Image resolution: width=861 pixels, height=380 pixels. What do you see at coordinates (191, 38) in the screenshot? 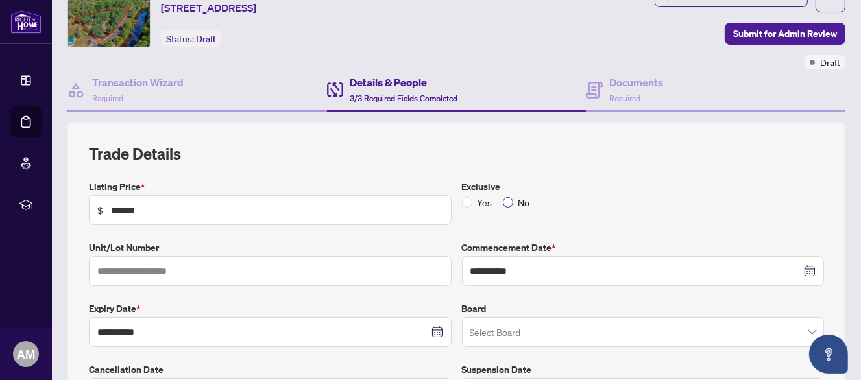
I see `div: Status:` at bounding box center [191, 38].